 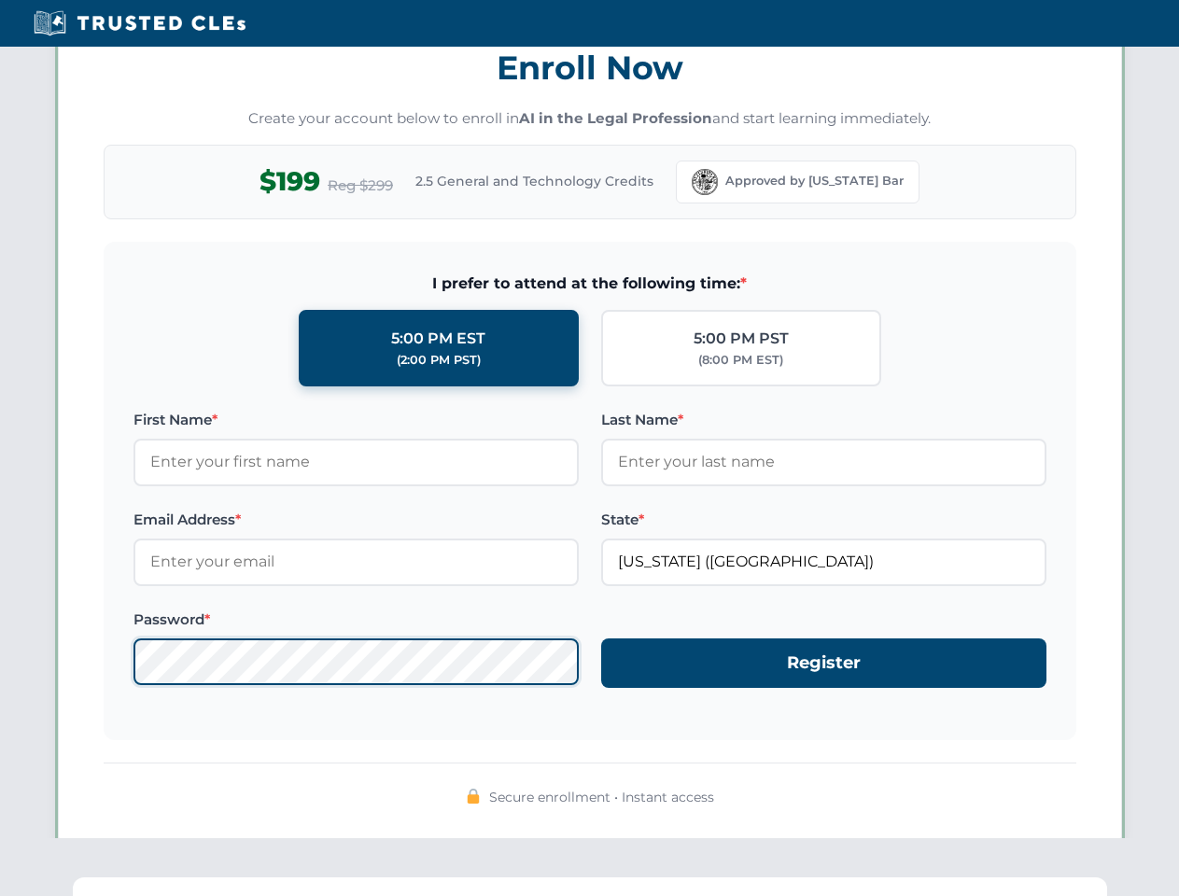 What do you see at coordinates (438, 339) in the screenshot?
I see `div: 5:00 PM EST` at bounding box center [438, 339].